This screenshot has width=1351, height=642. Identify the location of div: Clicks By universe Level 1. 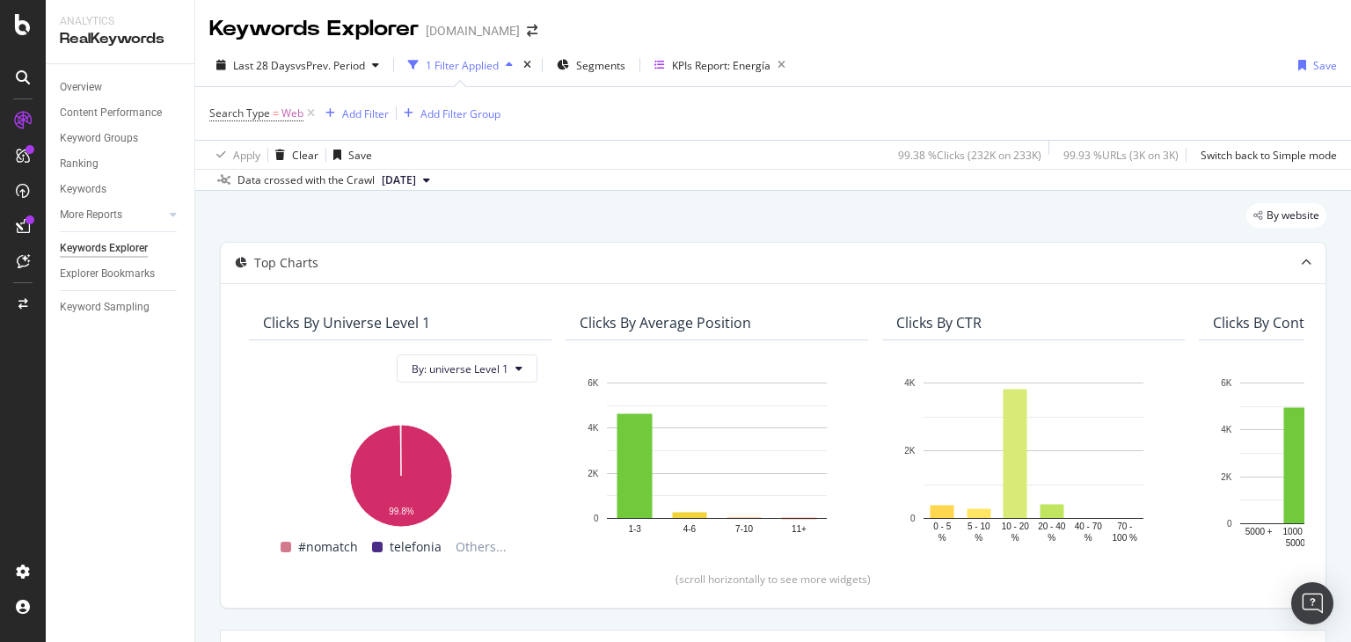
(346, 323).